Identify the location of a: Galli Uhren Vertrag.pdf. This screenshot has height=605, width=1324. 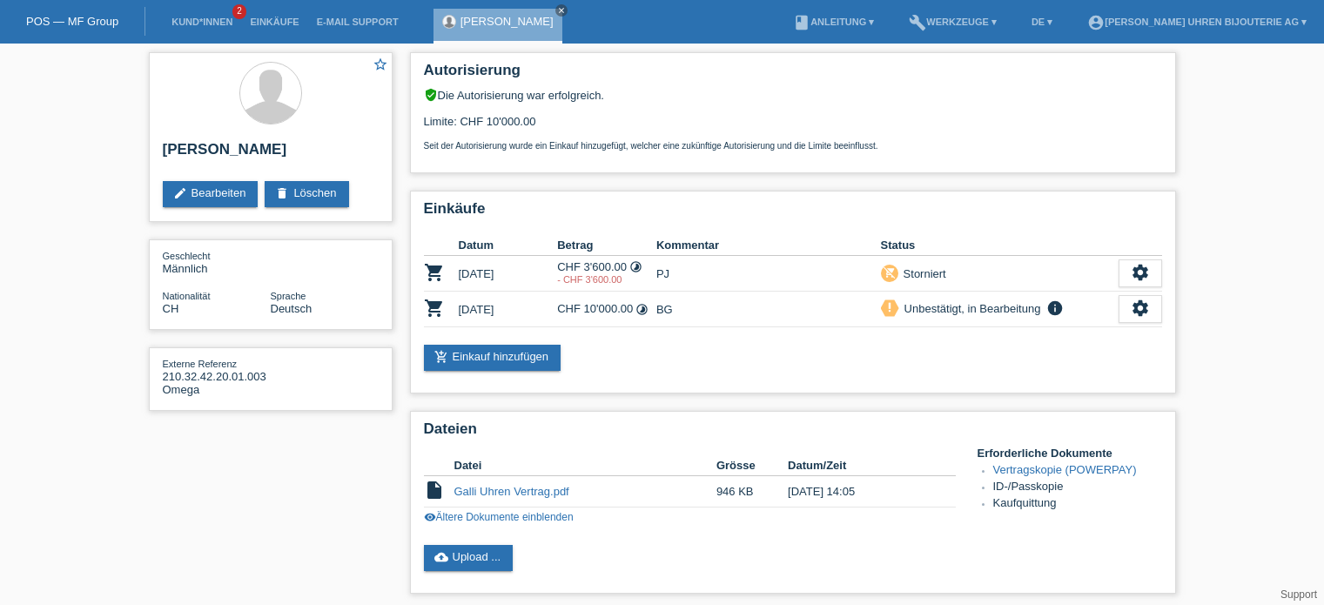
(512, 491).